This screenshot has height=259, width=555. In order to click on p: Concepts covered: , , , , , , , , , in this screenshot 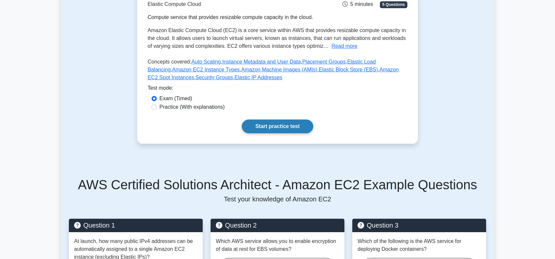, I will do `click(278, 71)`.